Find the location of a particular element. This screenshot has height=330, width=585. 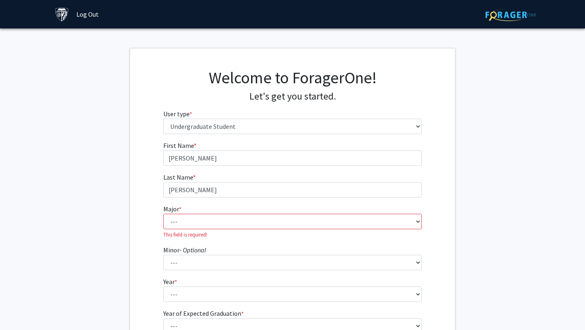

p: This field is required! is located at coordinates (293, 234).